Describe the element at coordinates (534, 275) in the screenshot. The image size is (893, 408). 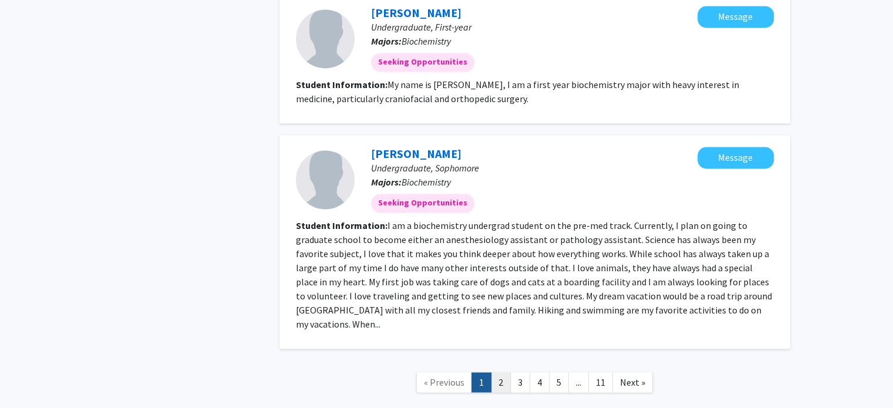
I see `fg-read-more: I am a biochemistry undergrad student on the pre-med track. Currently, I plan on going to graduat...` at that location.